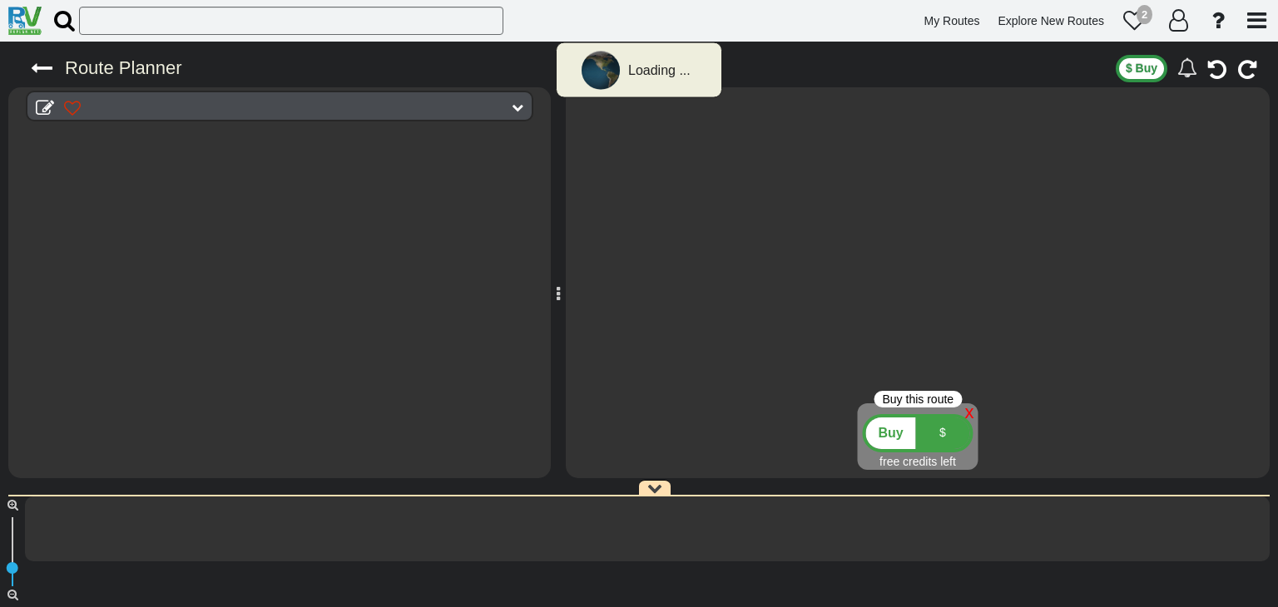 The image size is (1278, 607). What do you see at coordinates (918, 462) in the screenshot?
I see `span: free credits left` at bounding box center [918, 462].